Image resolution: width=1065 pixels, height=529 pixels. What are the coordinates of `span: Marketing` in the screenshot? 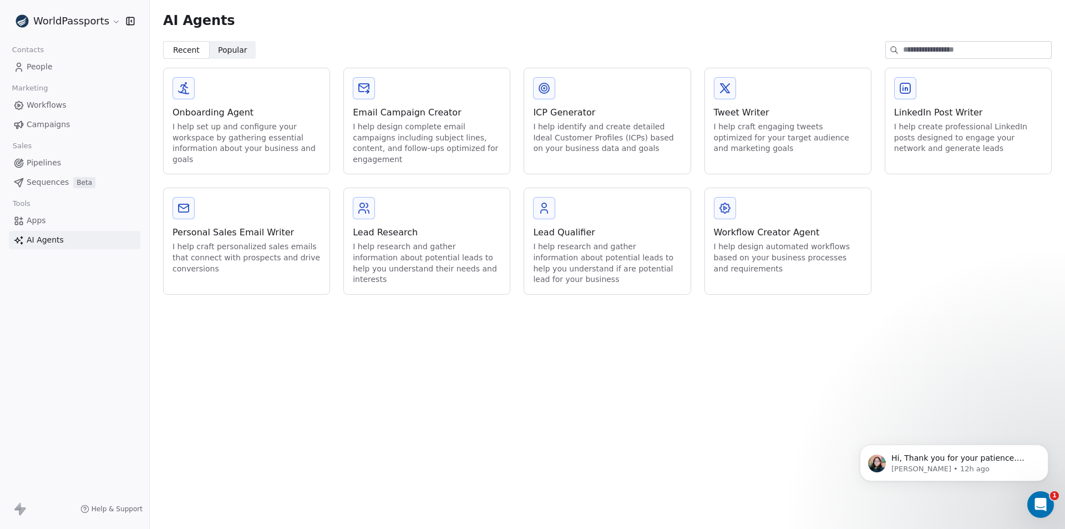 It's located at (30, 88).